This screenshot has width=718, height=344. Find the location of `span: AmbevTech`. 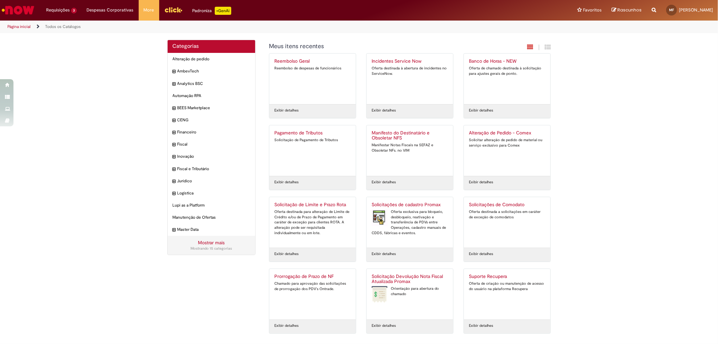

span: AmbevTech is located at coordinates (214, 71).